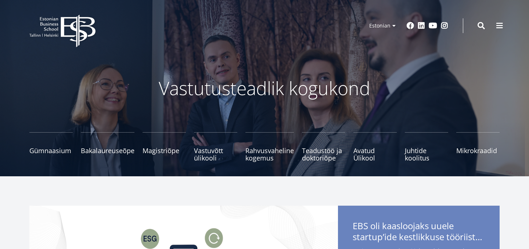 The image size is (529, 249). What do you see at coordinates (444, 26) in the screenshot?
I see `a: Instagram` at bounding box center [444, 26].